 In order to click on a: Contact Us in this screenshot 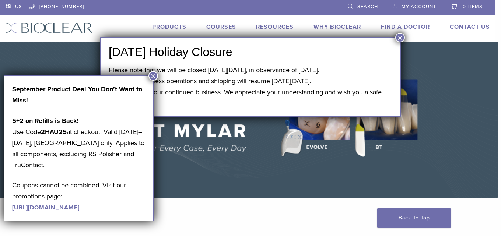, I will do `click(470, 27)`.